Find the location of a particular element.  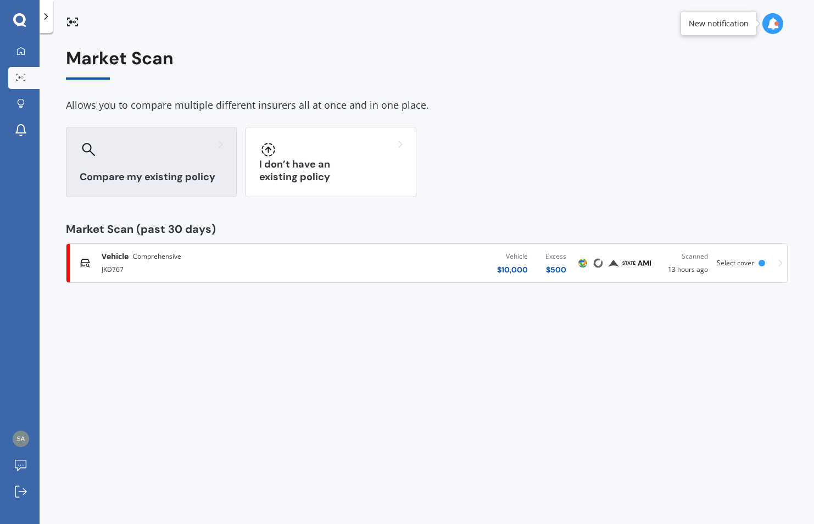

img: Cove is located at coordinates (598, 263).